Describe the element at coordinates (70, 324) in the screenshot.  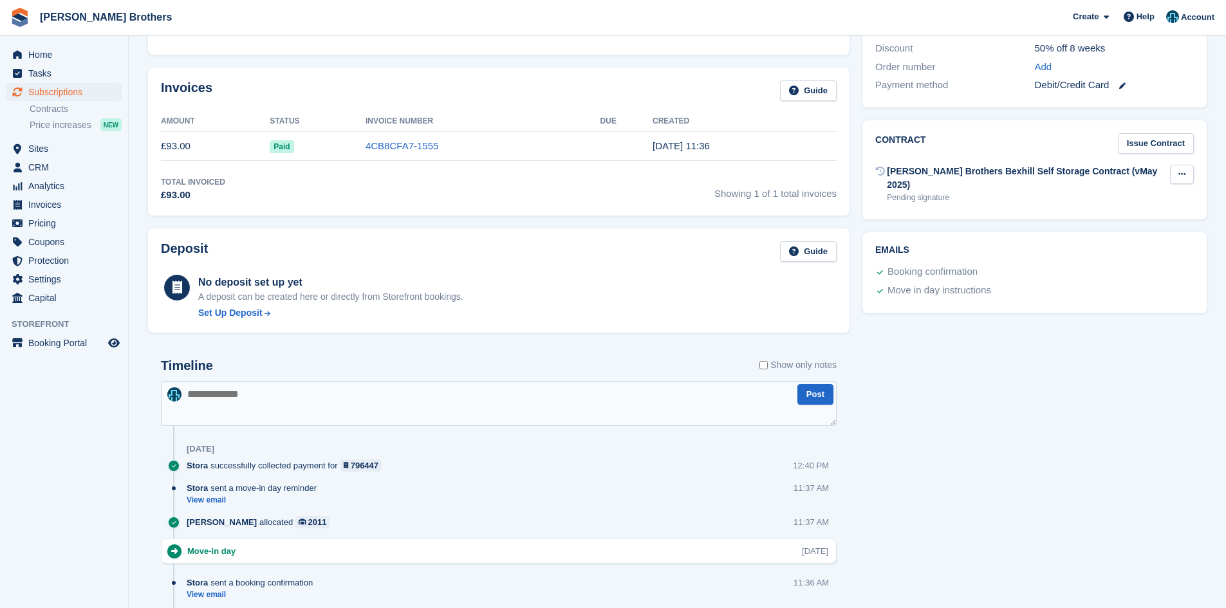
I see `span: Storefront` at that location.